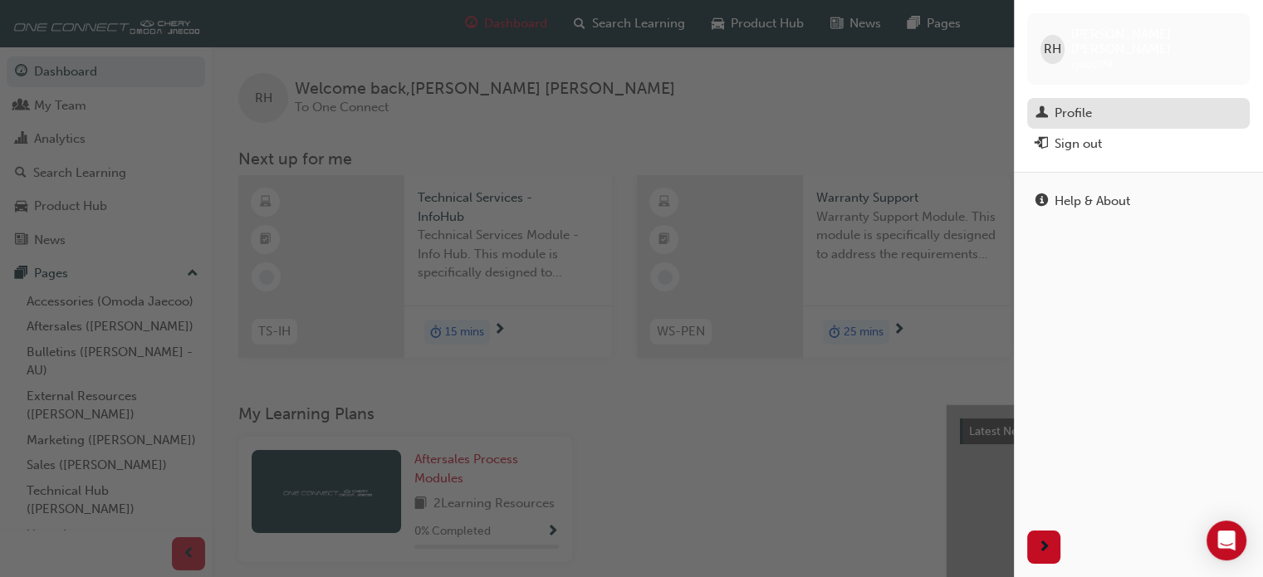 This screenshot has height=577, width=1263. What do you see at coordinates (1138, 144) in the screenshot?
I see `button: Sign out` at bounding box center [1138, 144].